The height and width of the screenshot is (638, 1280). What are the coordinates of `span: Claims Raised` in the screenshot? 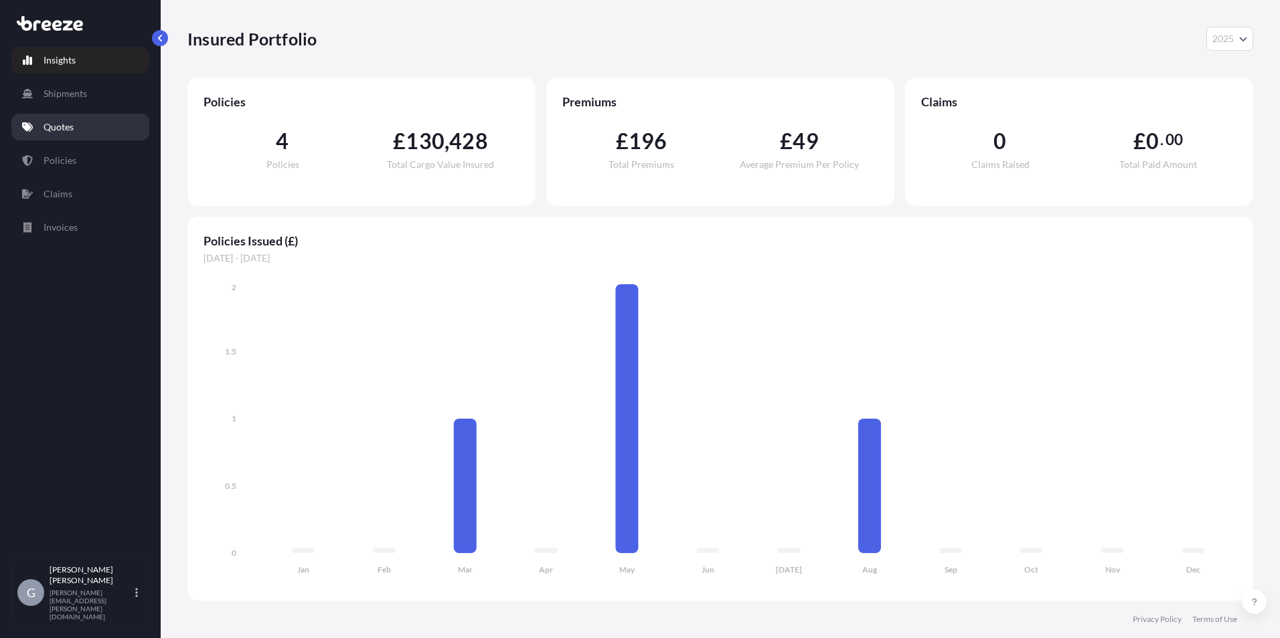 It's located at (1000, 165).